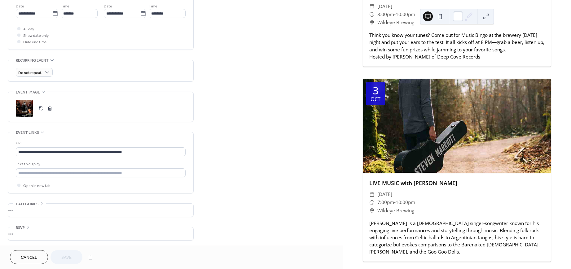  I want to click on span: 7:00pm, so click(386, 203).